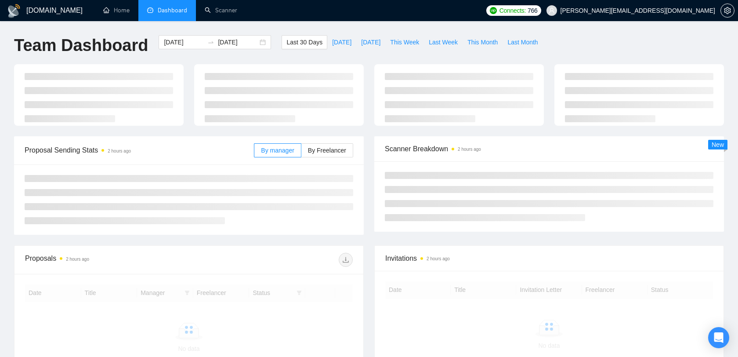  I want to click on span: Connects:, so click(513, 11).